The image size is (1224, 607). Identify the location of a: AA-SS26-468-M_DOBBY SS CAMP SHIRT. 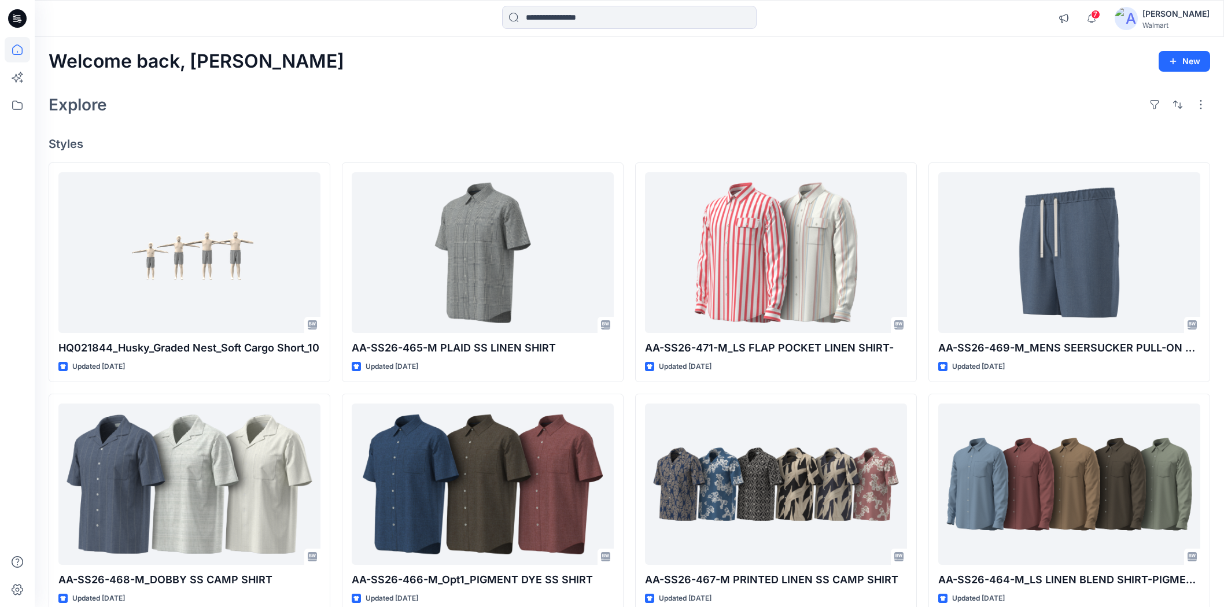
(189, 484).